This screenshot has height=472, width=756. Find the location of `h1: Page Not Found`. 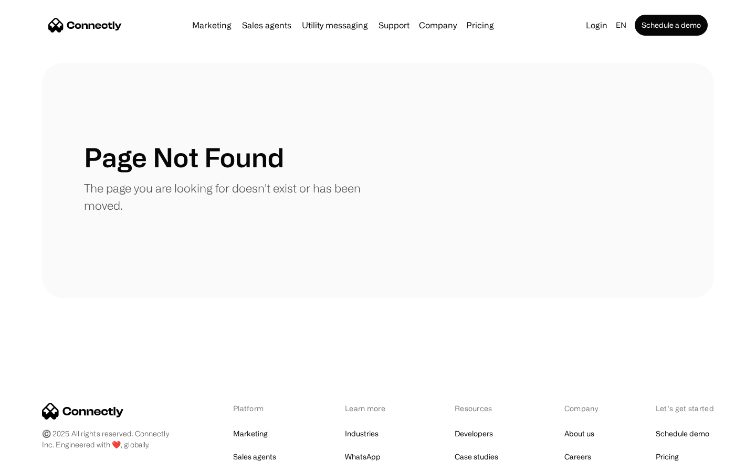

h1: Page Not Found is located at coordinates (184, 157).